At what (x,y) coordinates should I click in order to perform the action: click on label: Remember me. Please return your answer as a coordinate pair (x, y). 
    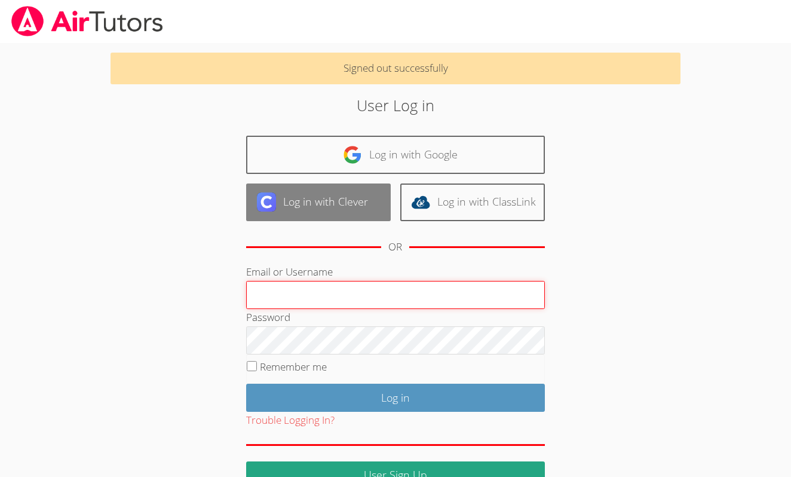
    Looking at the image, I should click on (293, 366).